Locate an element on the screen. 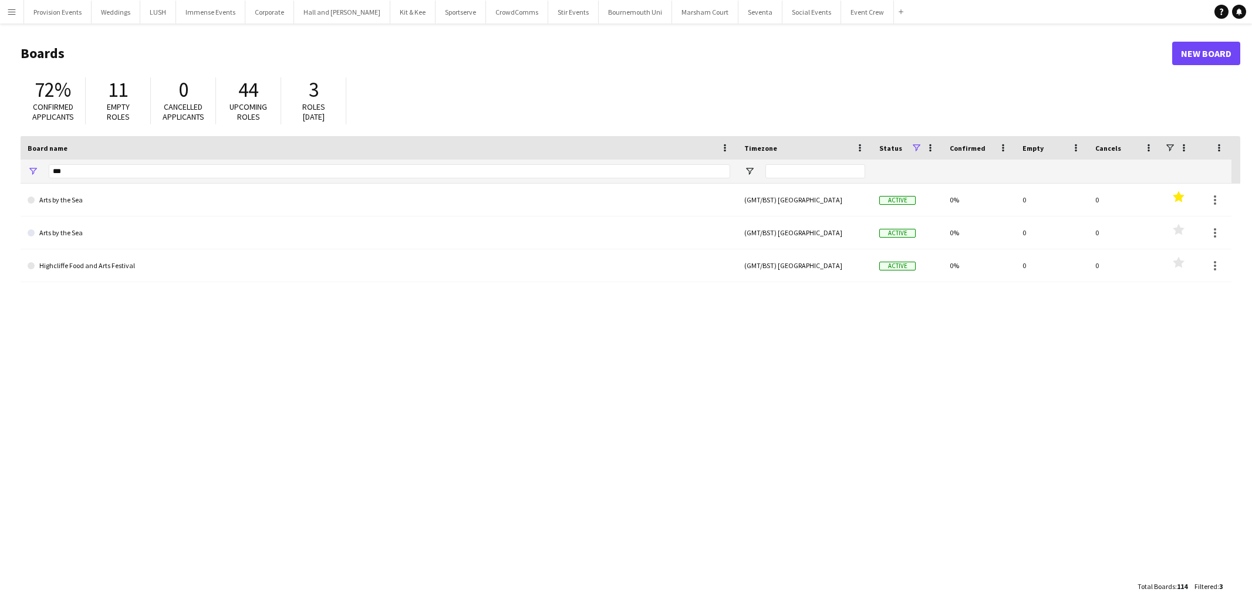 This screenshot has width=1252, height=616. button: Event Crew is located at coordinates (867, 12).